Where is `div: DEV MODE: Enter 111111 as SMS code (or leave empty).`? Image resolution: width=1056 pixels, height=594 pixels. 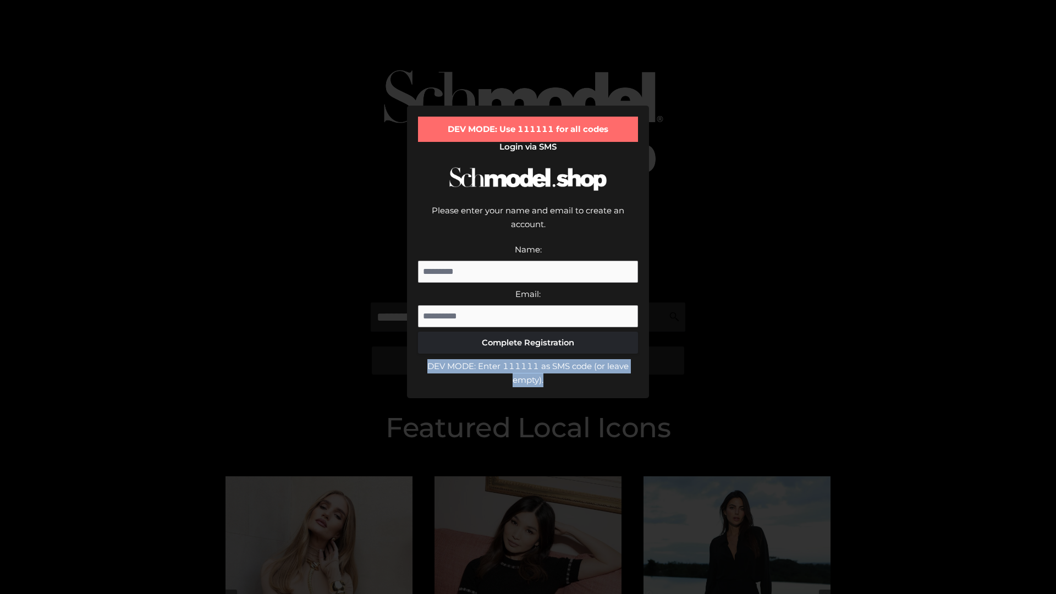 div: DEV MODE: Enter 111111 as SMS code (or leave empty). is located at coordinates (528, 373).